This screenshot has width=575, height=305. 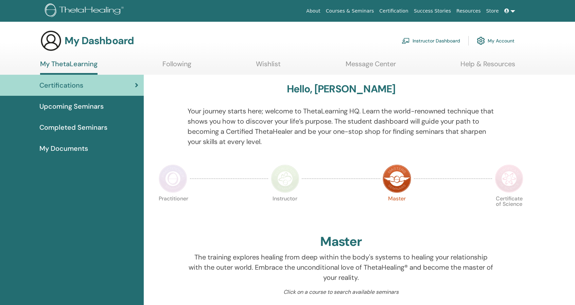 What do you see at coordinates (341, 292) in the screenshot?
I see `p: Click on a course to search available seminars` at bounding box center [341, 292].